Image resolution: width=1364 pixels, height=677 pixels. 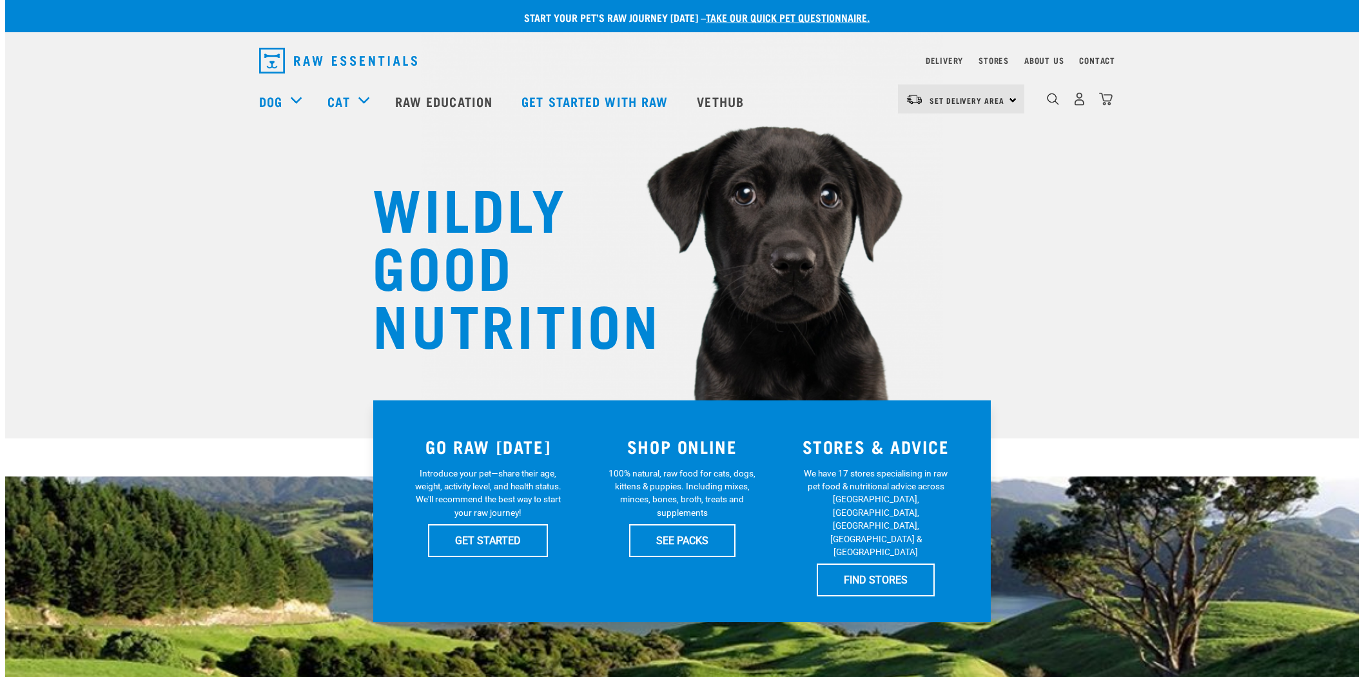 What do you see at coordinates (1106, 99) in the screenshot?
I see `img: home-icon@2x.png` at bounding box center [1106, 99].